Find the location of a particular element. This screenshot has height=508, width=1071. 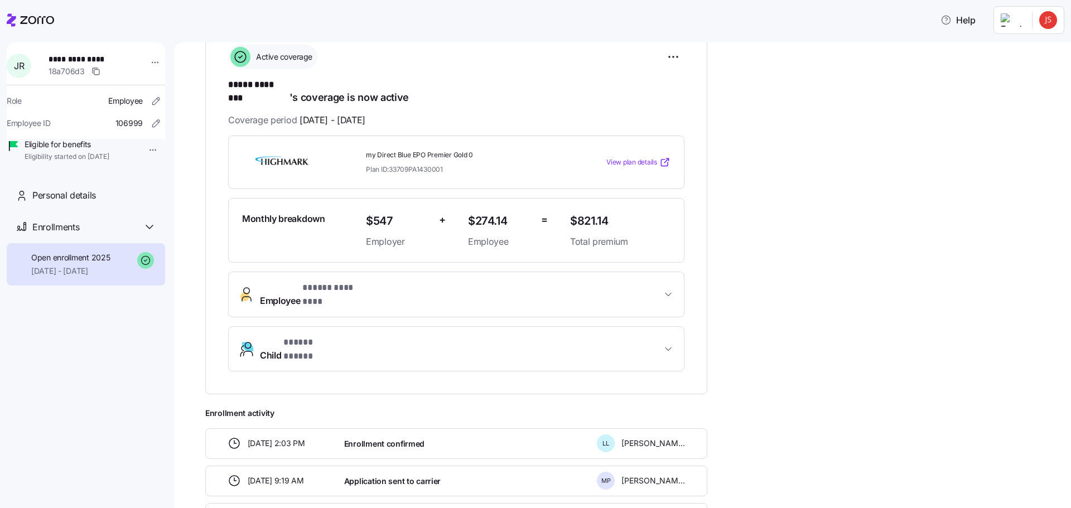

h1: 's coverage is now active is located at coordinates (456, 91).